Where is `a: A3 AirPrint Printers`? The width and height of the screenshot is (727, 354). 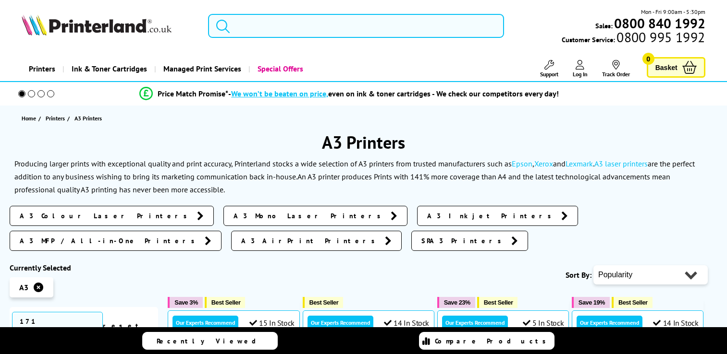
a: A3 AirPrint Printers is located at coordinates (316, 241).